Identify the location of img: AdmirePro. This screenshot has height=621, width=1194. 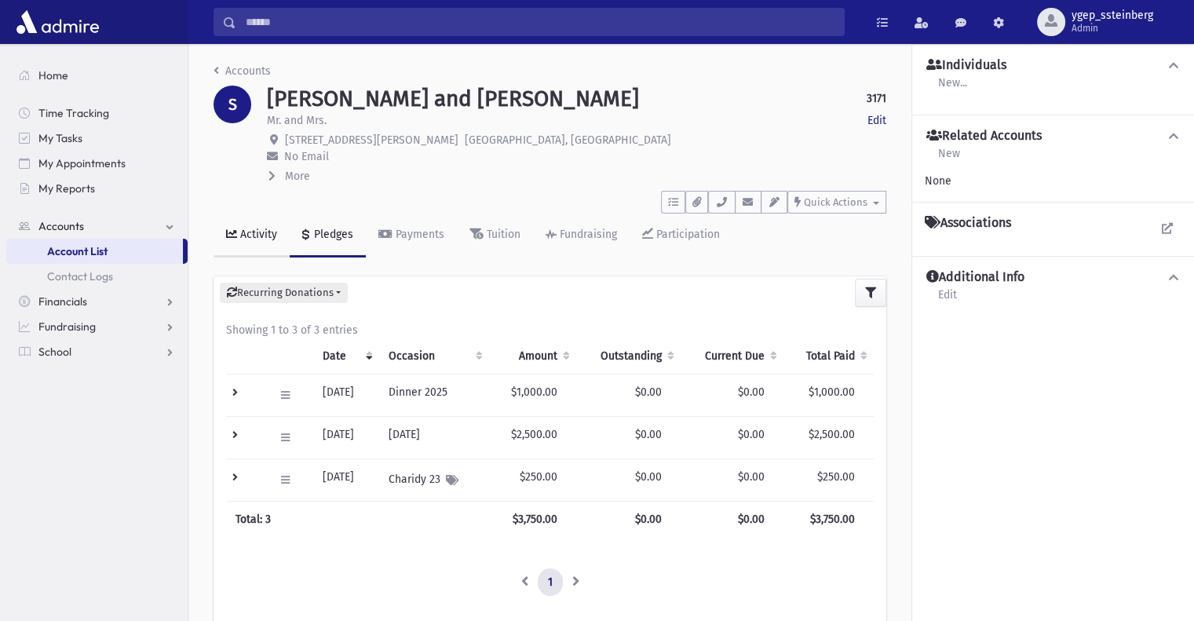
(57, 22).